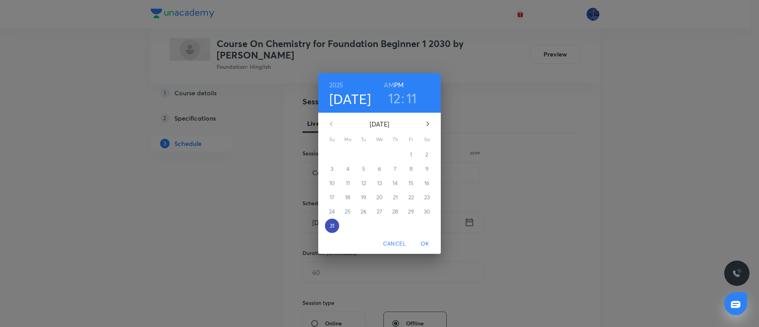 The image size is (759, 327). I want to click on button: Cancel, so click(395, 244).